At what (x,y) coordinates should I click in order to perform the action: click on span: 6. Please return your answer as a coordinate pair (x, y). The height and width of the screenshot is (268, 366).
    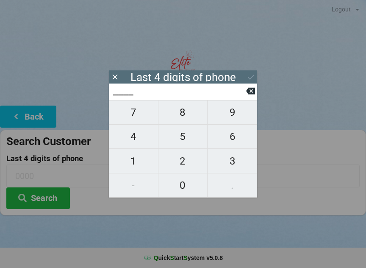
    Looking at the image, I should click on (232, 136).